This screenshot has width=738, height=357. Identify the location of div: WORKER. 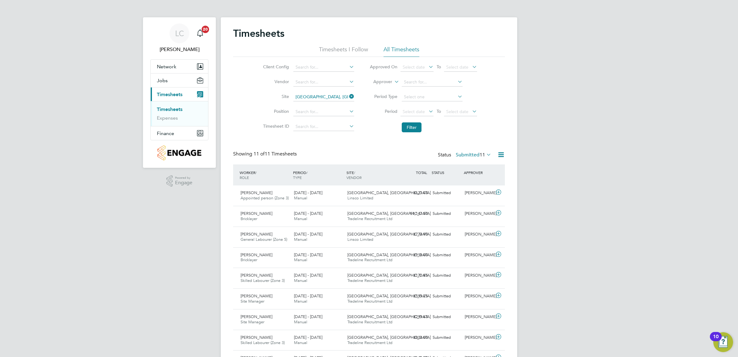
(265, 175).